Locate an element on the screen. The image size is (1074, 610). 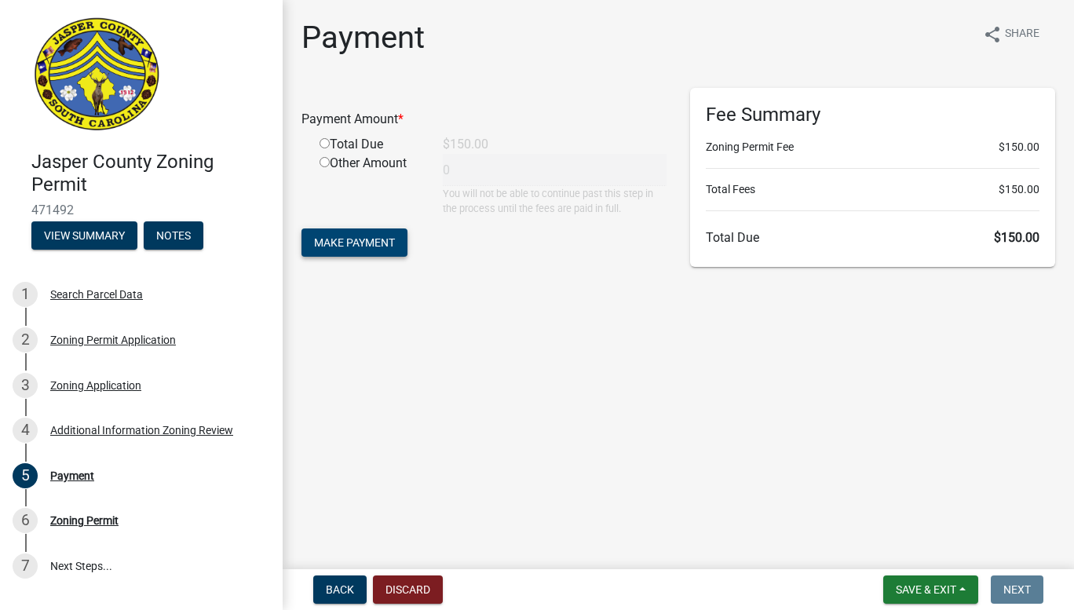
div: Zoning Permit is located at coordinates (84, 521).